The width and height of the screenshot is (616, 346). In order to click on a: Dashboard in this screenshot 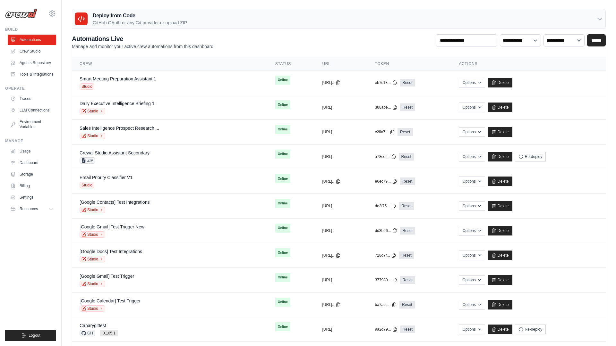, I will do `click(32, 163)`.